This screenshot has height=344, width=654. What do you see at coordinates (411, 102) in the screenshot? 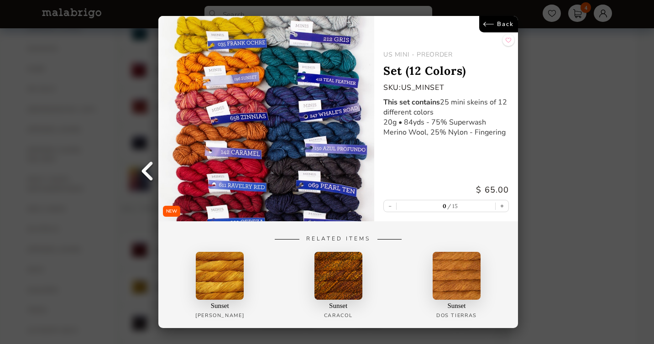
I see `strong: This set contains` at bounding box center [411, 102].